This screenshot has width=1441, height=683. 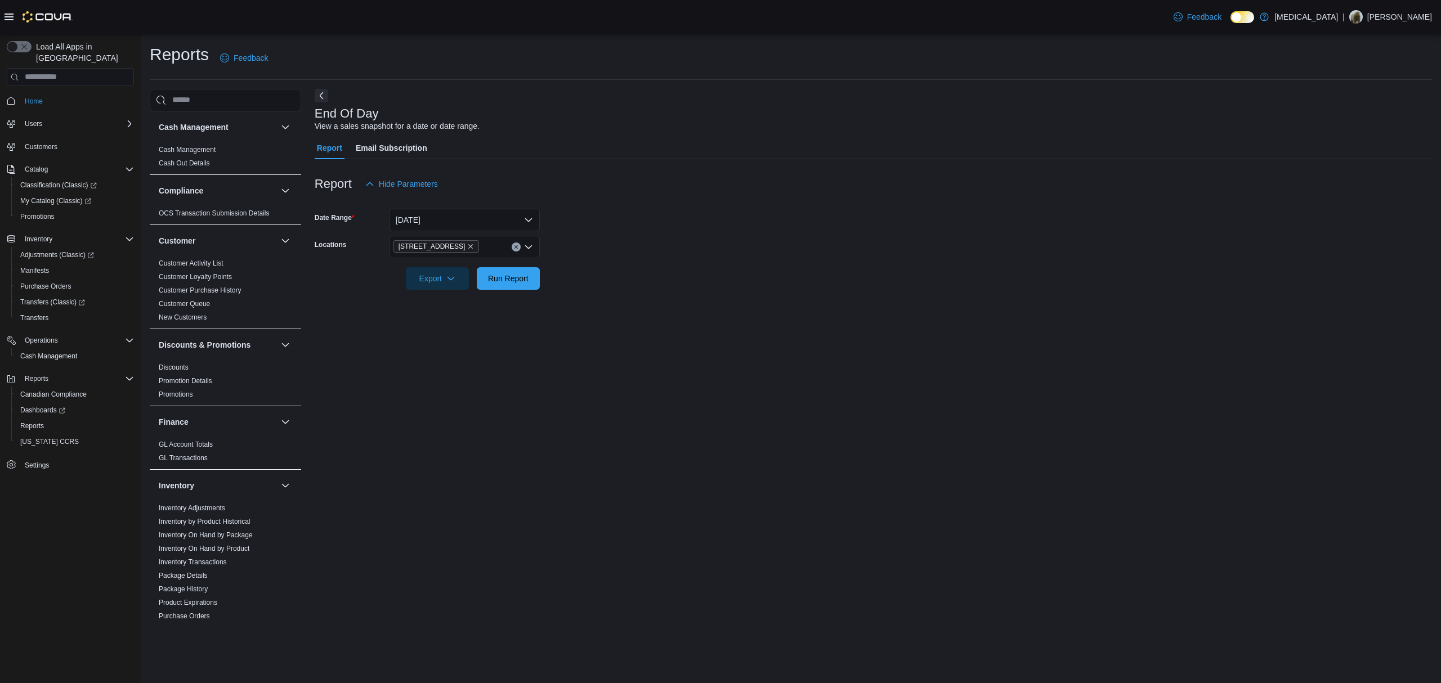 What do you see at coordinates (34, 101) in the screenshot?
I see `span: Home` at bounding box center [34, 101].